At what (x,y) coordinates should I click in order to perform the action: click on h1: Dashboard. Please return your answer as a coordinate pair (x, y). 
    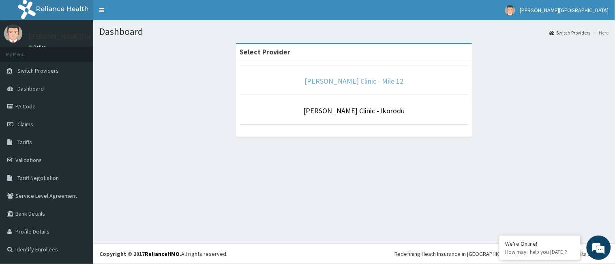
    Looking at the image, I should click on (354, 32).